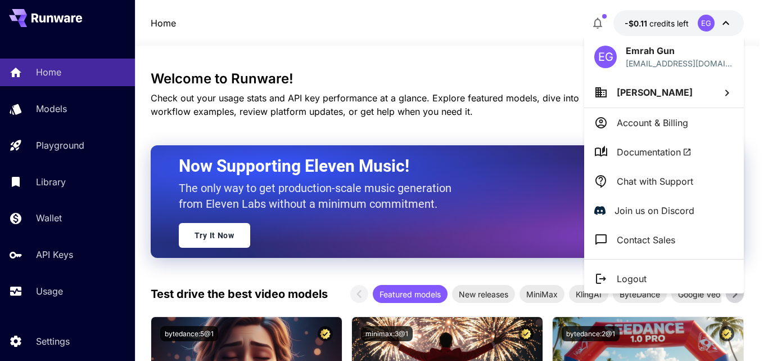 The width and height of the screenshot is (768, 361). Describe the element at coordinates (655, 181) in the screenshot. I see `p: Chat with Support` at that location.